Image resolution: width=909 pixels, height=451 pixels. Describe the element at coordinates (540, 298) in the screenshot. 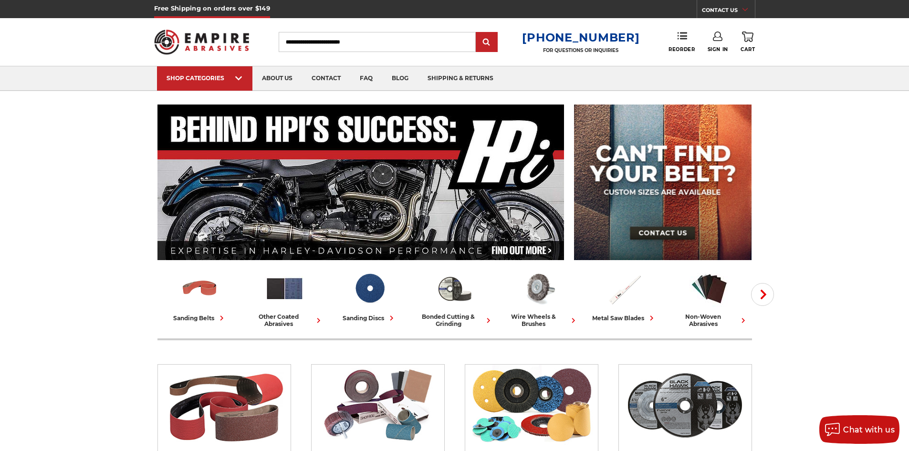

I see `a: wire wheels & brushes` at that location.